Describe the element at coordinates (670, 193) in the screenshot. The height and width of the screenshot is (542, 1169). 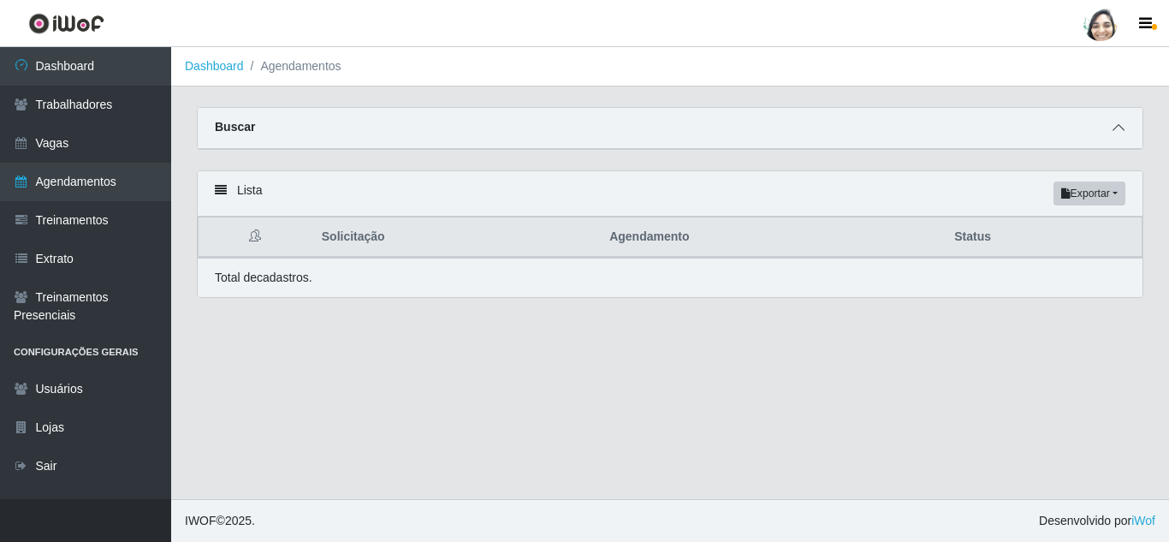
I see `div: Lista` at that location.